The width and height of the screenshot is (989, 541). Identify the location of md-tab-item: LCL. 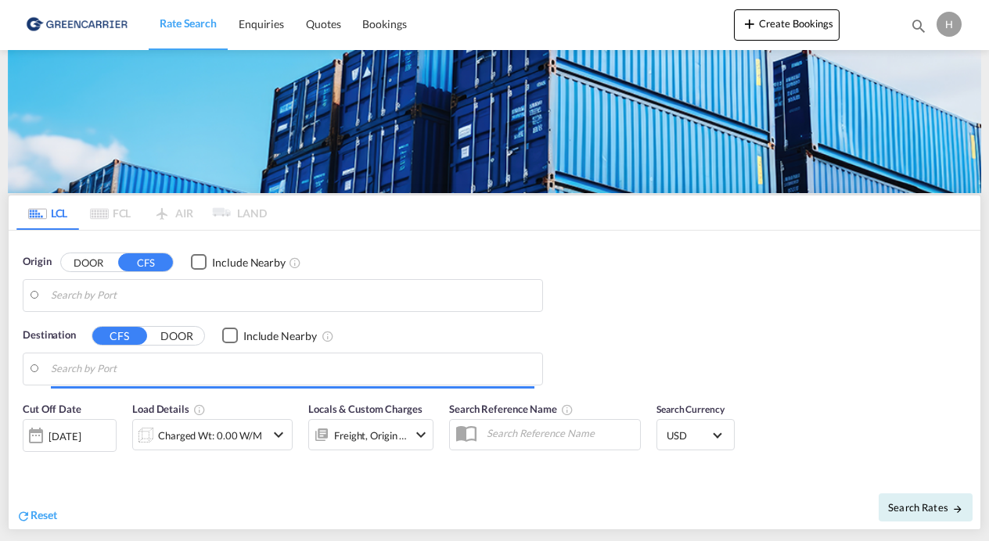
(48, 213).